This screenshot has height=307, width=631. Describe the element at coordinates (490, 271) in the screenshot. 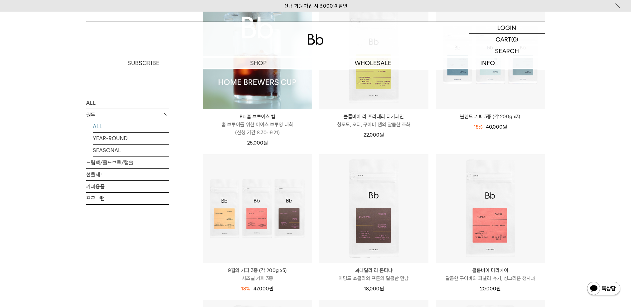

I see `p: 콜롬비아 마라카이` at that location.